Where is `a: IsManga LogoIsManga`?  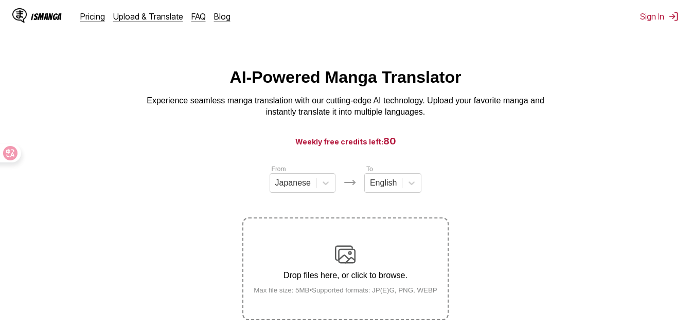 a: IsManga LogoIsManga is located at coordinates (46, 16).